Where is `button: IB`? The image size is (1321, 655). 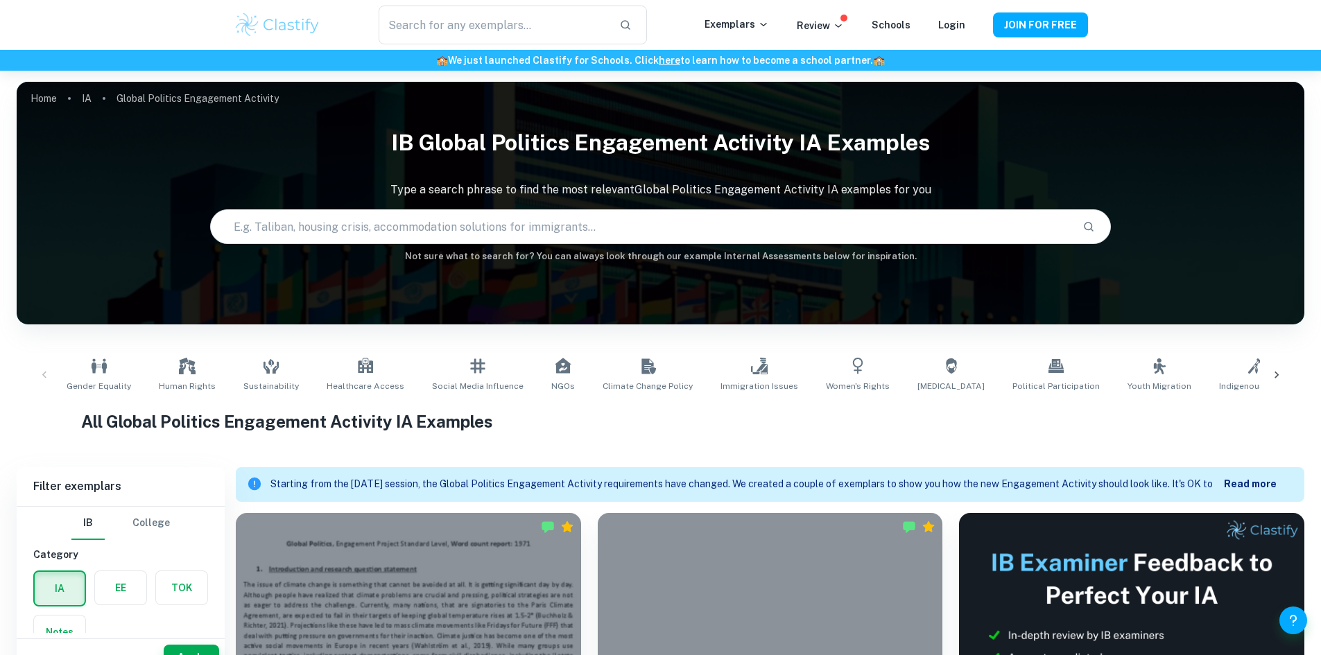
button: IB is located at coordinates (88, 524).